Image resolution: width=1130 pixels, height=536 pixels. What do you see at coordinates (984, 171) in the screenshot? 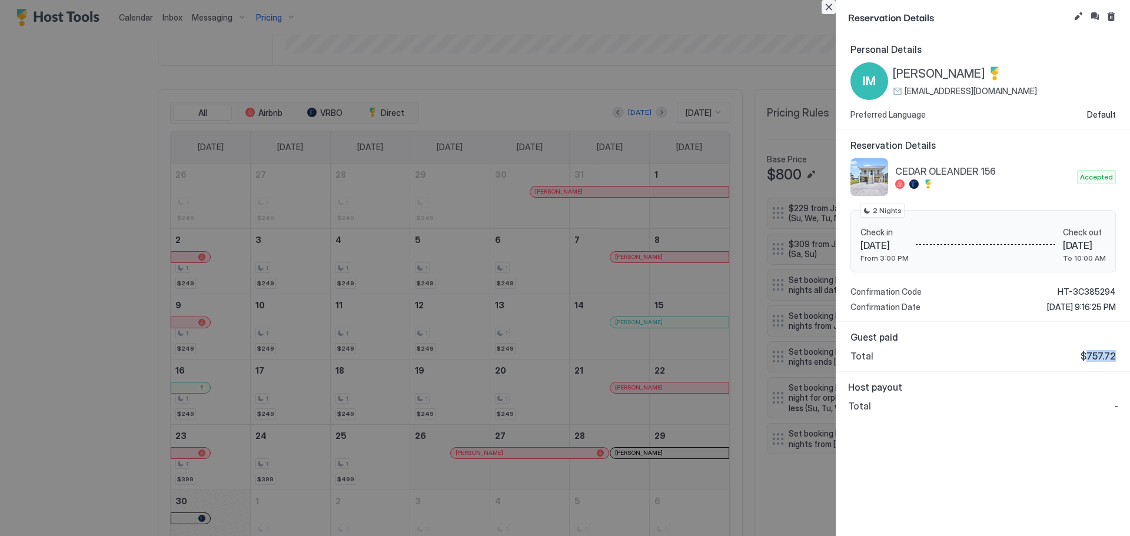
I see `span: CEDAR OLEANDER 156` at bounding box center [984, 171].